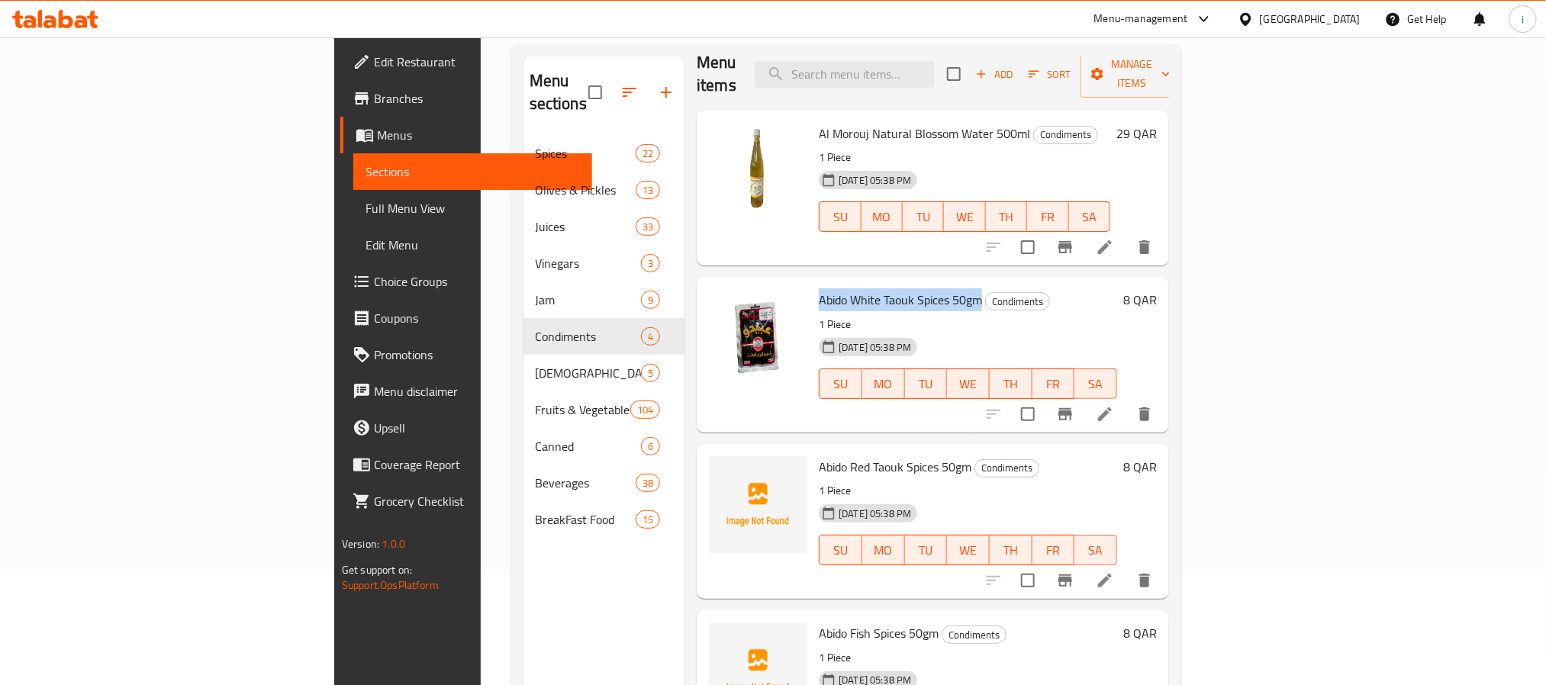 This screenshot has height=685, width=1546. Describe the element at coordinates (964, 217) in the screenshot. I see `button: WE` at that location.